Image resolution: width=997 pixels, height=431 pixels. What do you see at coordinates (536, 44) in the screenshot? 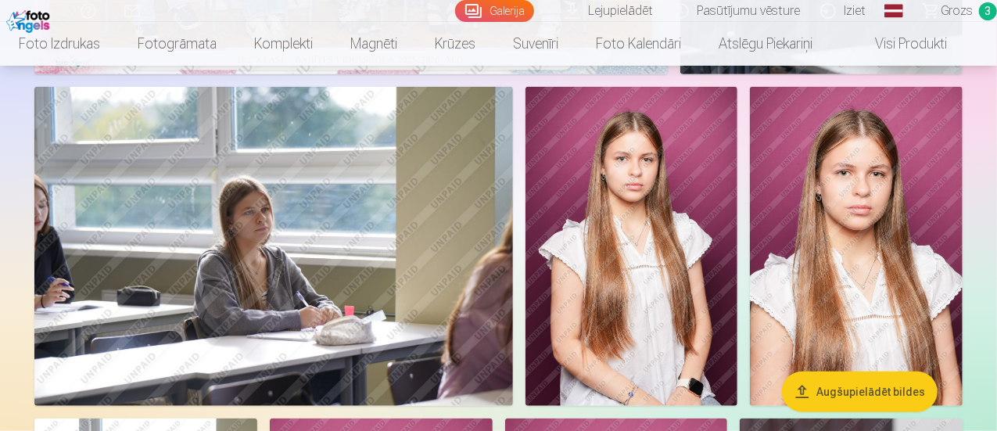
I see `a: Suvenīri` at bounding box center [536, 44].